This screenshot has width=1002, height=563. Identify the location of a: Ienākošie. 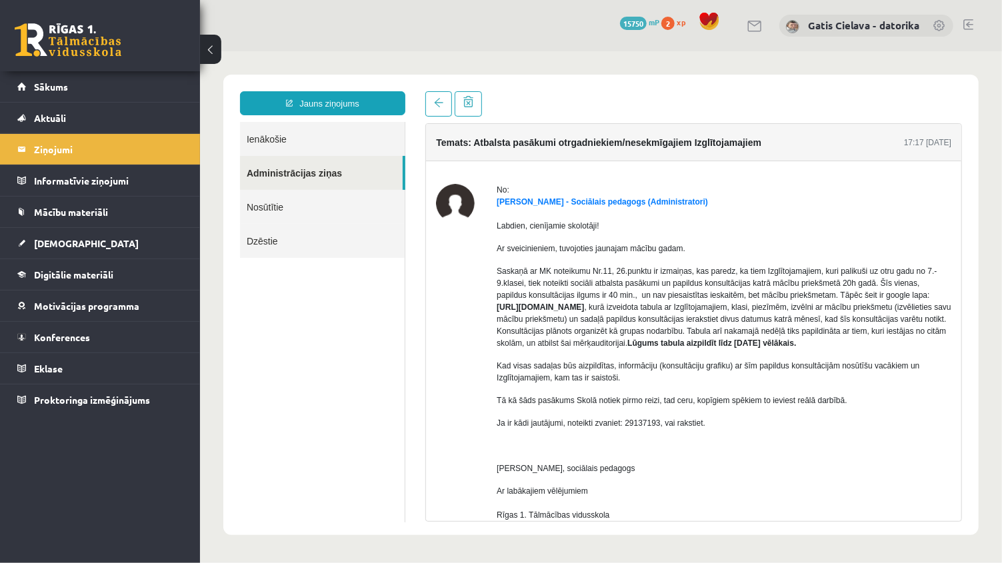
(122, 87).